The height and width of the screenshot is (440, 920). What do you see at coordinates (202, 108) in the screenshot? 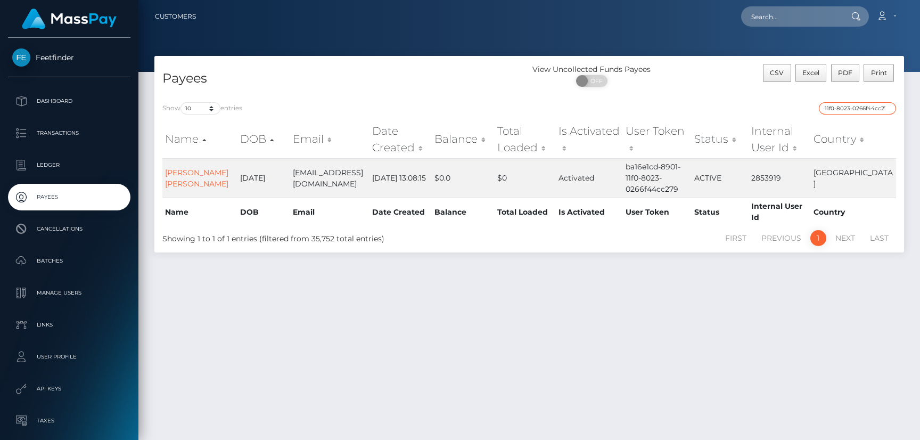
I see `label: Show entries` at bounding box center [202, 108].